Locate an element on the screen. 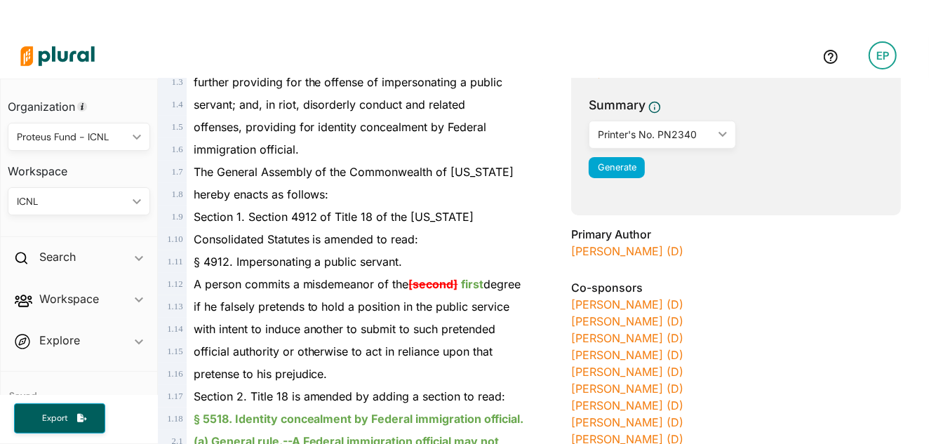 Image resolution: width=929 pixels, height=444 pixels. h2: Search is located at coordinates (58, 257).